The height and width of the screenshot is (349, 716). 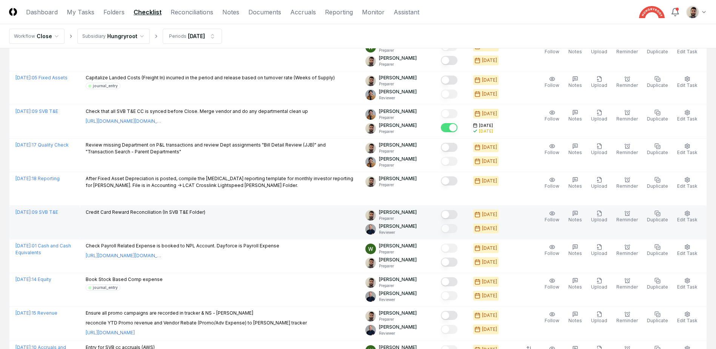 What do you see at coordinates (197, 111) in the screenshot?
I see `p: Check that all SVB T&E CC is synced before Close. Merge vendor and do any departmental clean up` at bounding box center [197, 111].